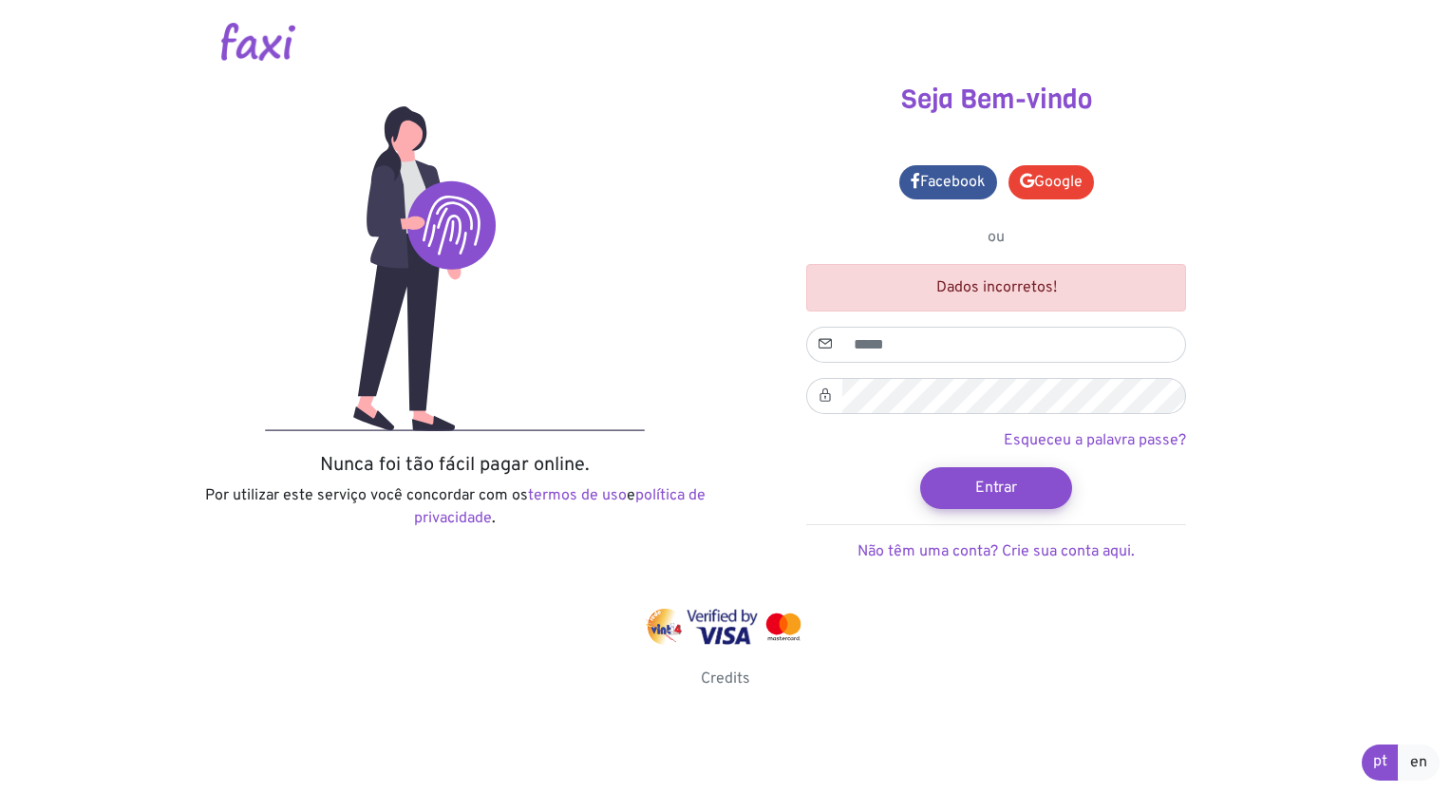  I want to click on p: ou, so click(996, 237).